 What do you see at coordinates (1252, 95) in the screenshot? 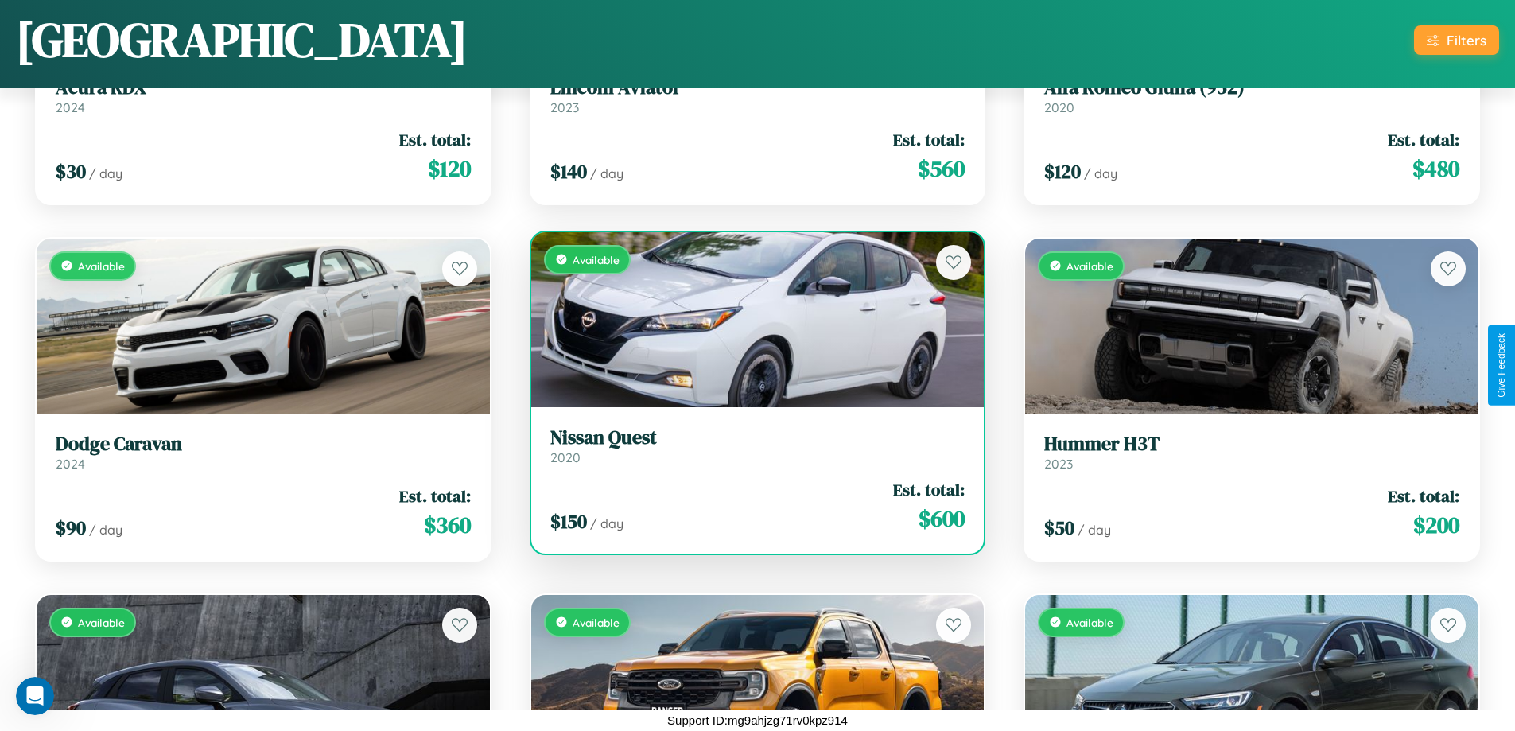
I see `a: Alfa Romeo Giulia (952)2020` at bounding box center [1252, 95].